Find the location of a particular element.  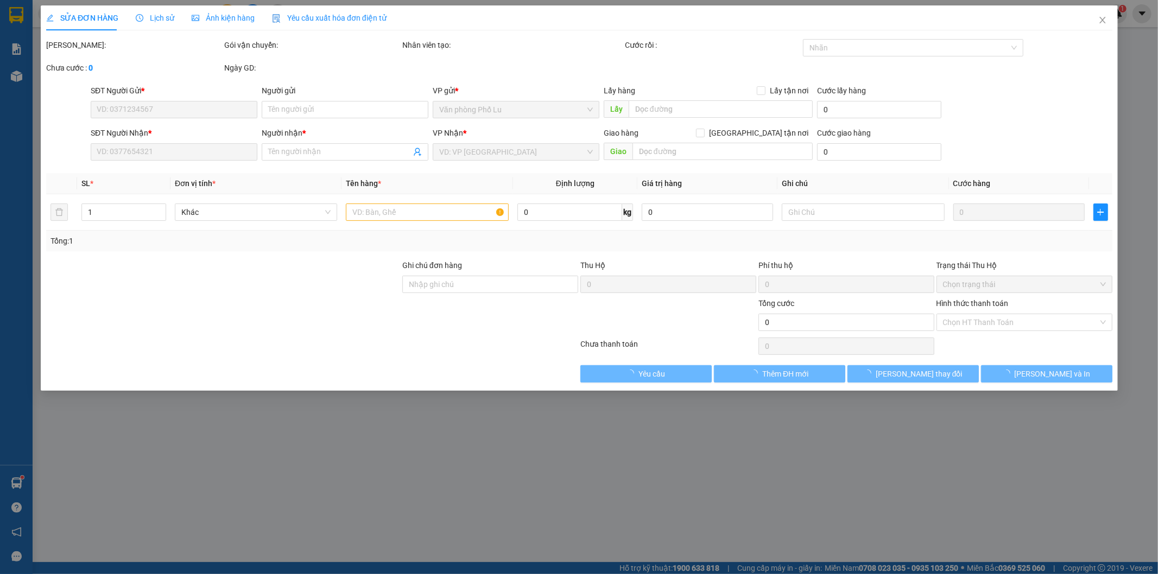

div: Người gửi is located at coordinates (345, 91).